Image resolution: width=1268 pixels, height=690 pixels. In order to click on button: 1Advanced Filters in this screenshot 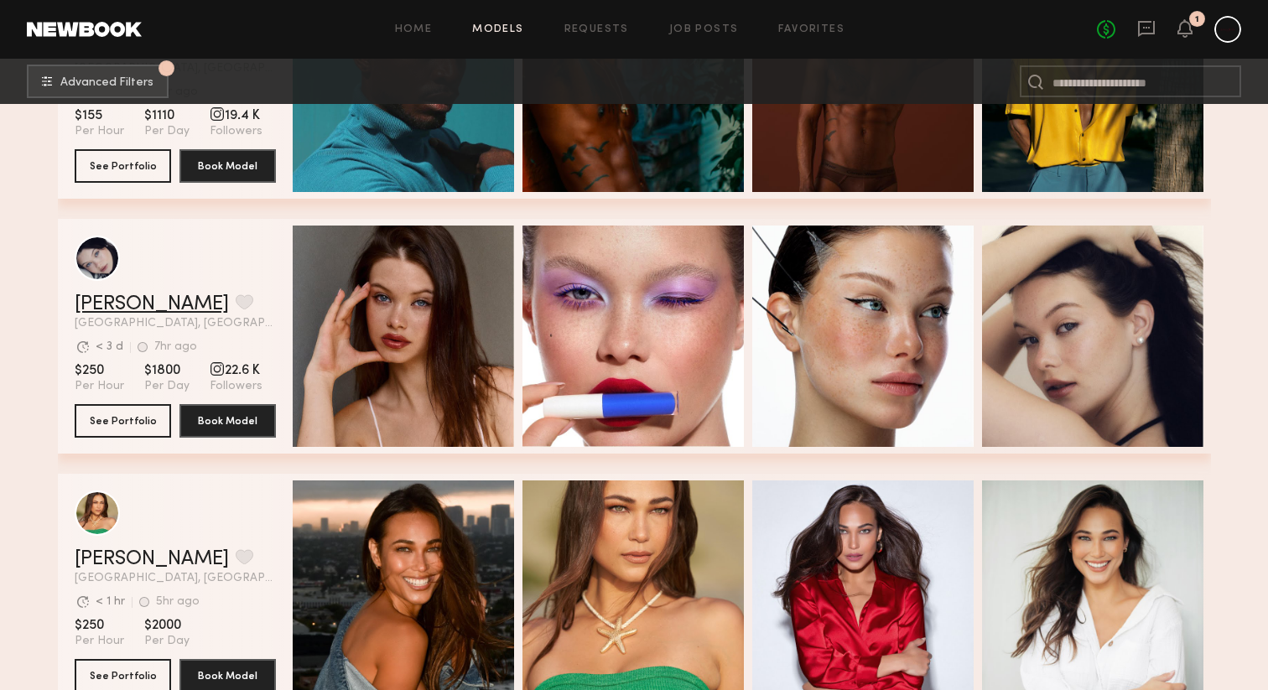, I will do `click(97, 81)`.